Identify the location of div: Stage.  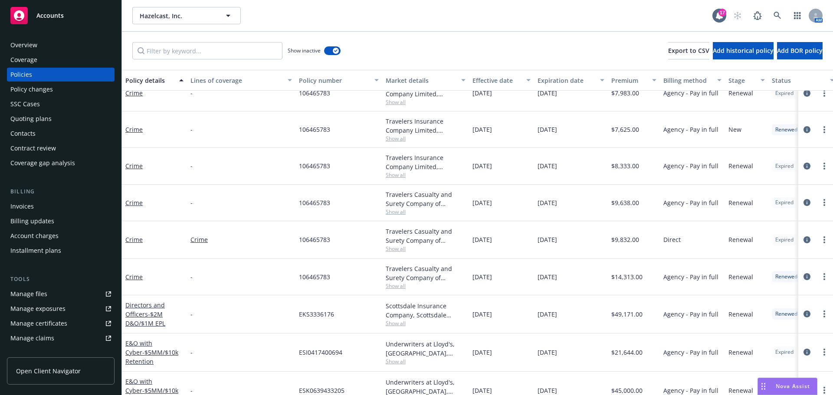
(742, 80).